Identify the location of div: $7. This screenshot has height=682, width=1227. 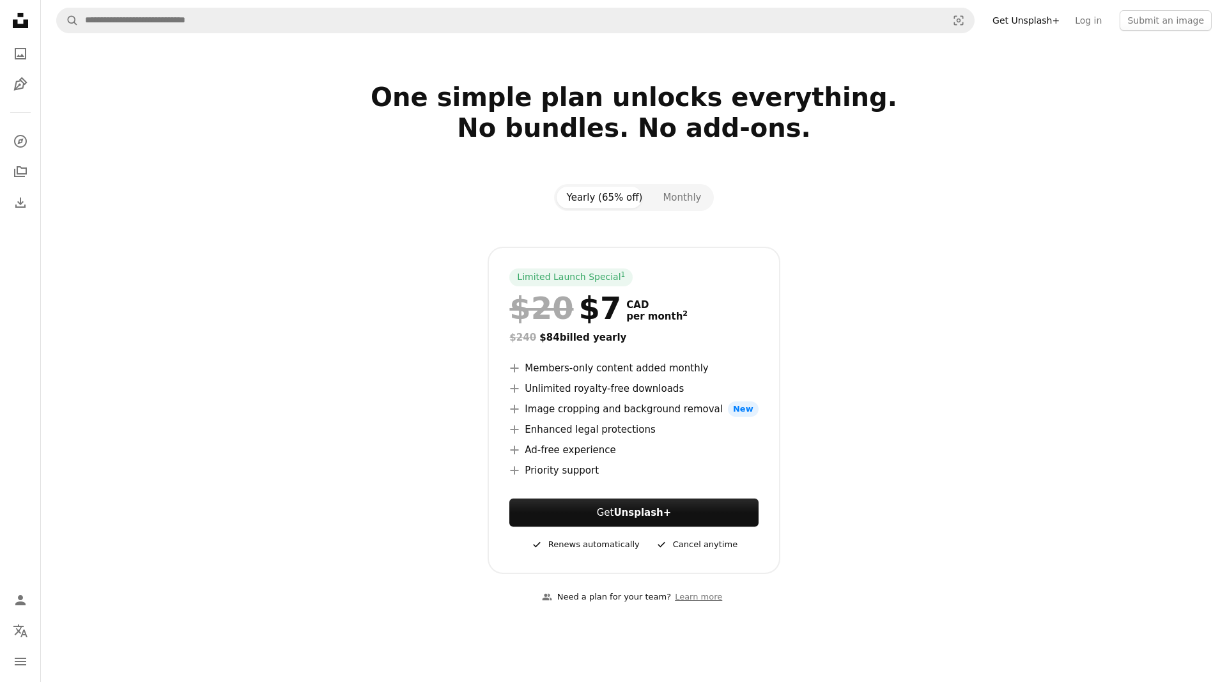
(565, 308).